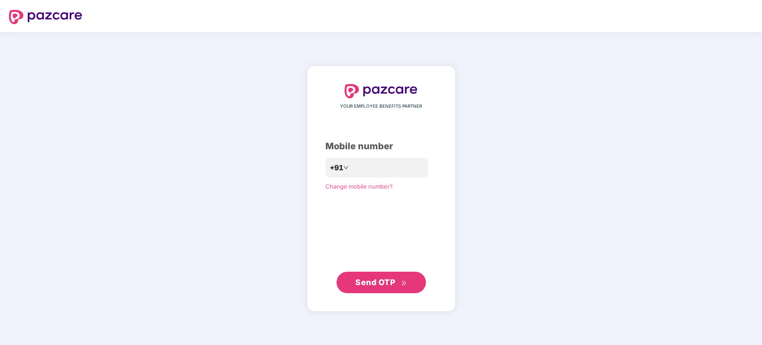 This screenshot has height=345, width=762. Describe the element at coordinates (381, 106) in the screenshot. I see `span: YOUR EMPLOYEE BENEFITS PARTNER` at that location.